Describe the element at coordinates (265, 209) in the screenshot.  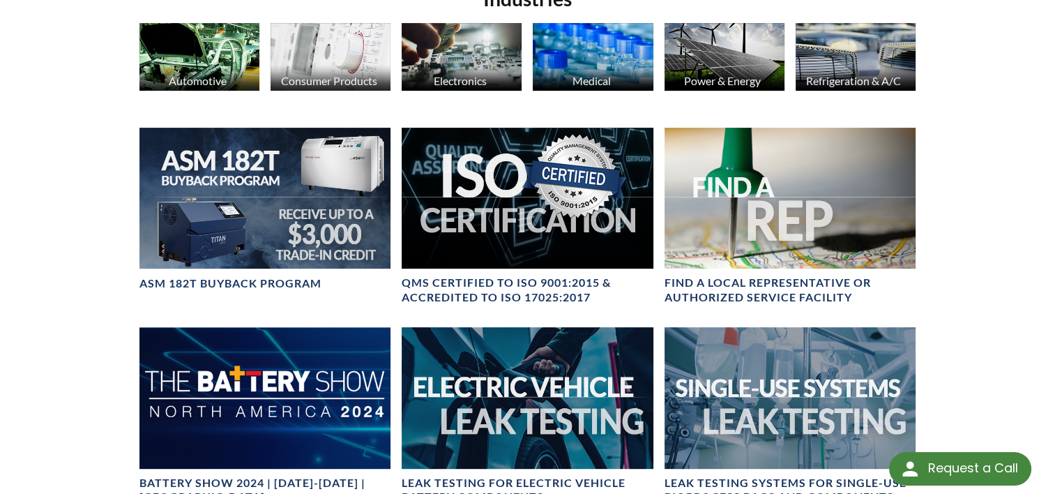
I see `a: ASM 182T Buyback Program BannerASM 182T Buyback Program` at that location.